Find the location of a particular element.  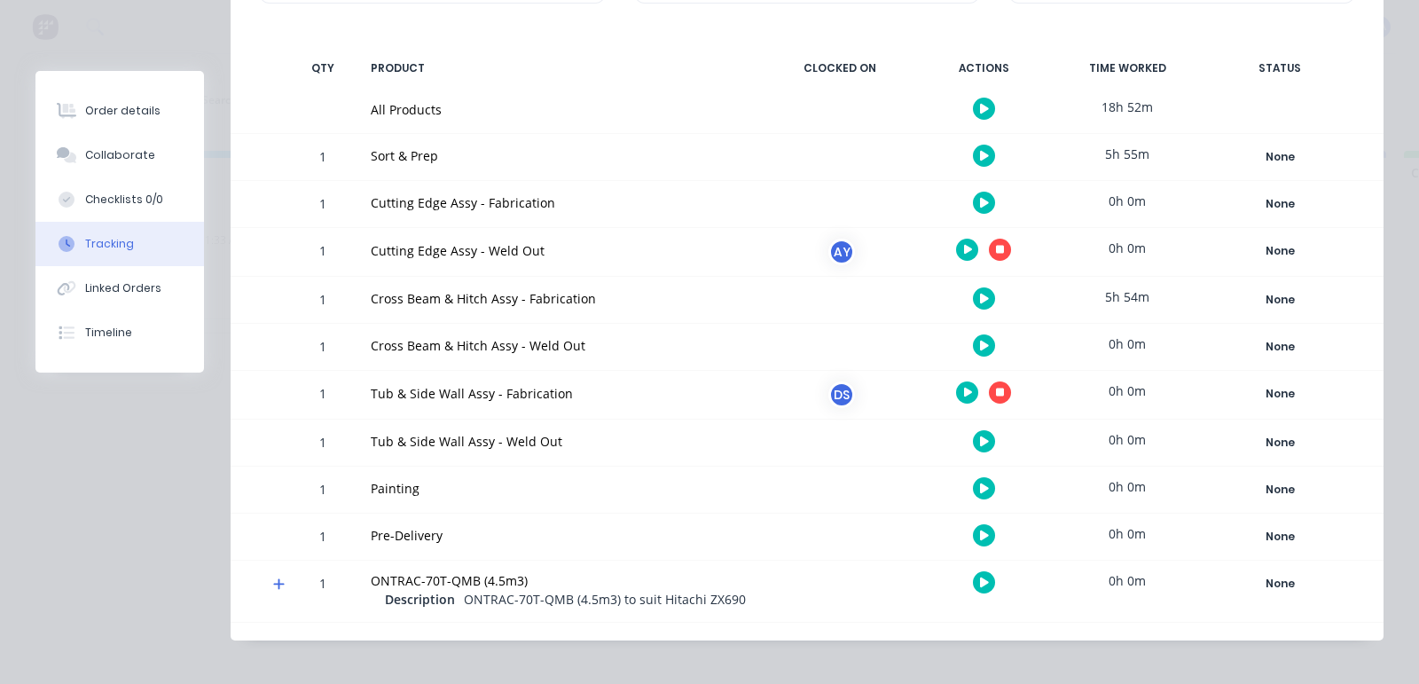

div: Cross Beam & Hitch Assy - Weld Out is located at coordinates (561, 345).